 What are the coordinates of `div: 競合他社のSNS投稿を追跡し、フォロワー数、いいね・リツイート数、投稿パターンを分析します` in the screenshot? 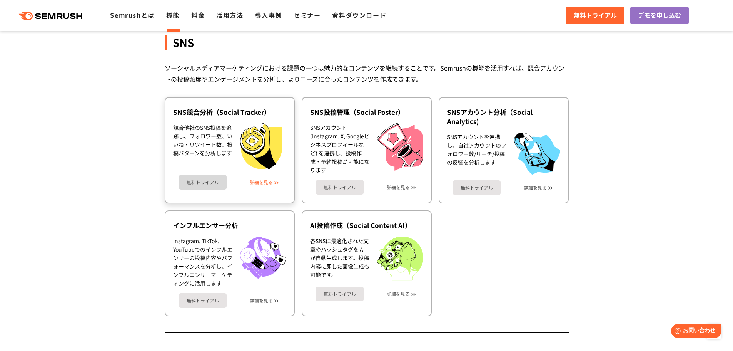 It's located at (203, 146).